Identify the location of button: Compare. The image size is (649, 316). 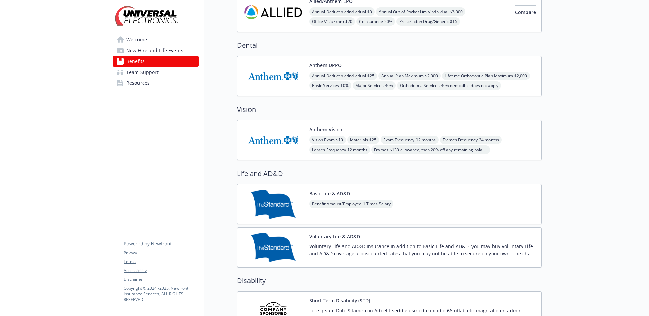
(525, 12).